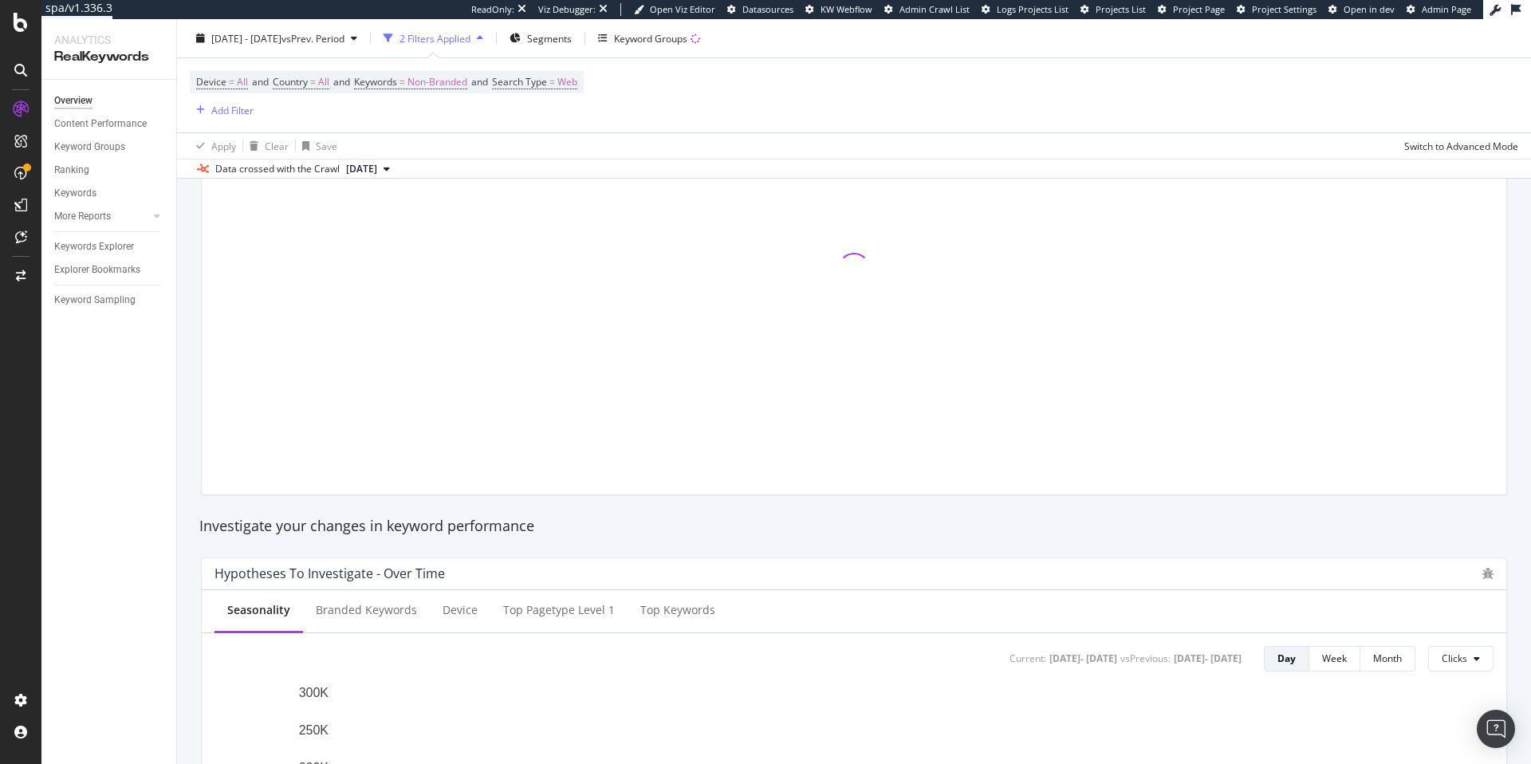 The width and height of the screenshot is (1531, 764). I want to click on div: Keywords, so click(75, 193).